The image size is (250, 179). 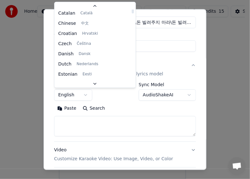 What do you see at coordinates (87, 74) in the screenshot?
I see `span: Eesti` at bounding box center [87, 74].